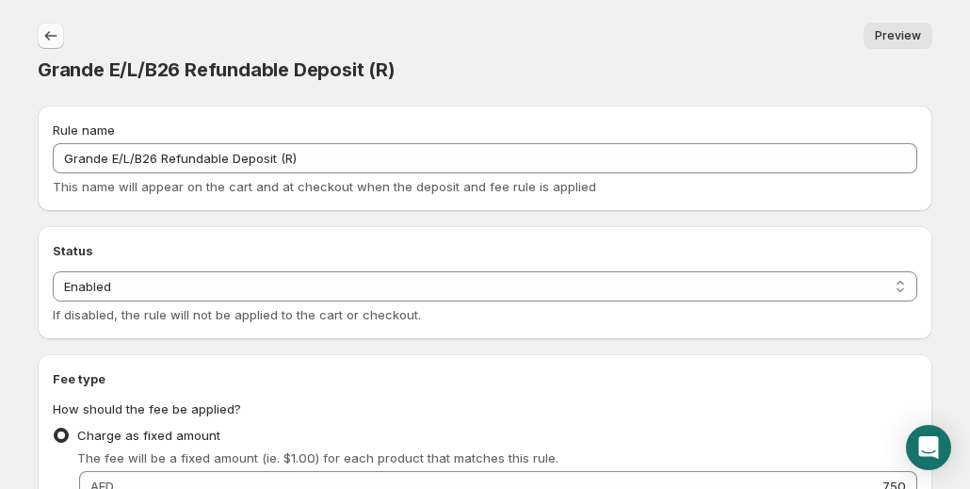 The width and height of the screenshot is (970, 489). What do you see at coordinates (217, 70) in the screenshot?
I see `span: Grande E/L/B26 Refundable Deposit (R)` at bounding box center [217, 70].